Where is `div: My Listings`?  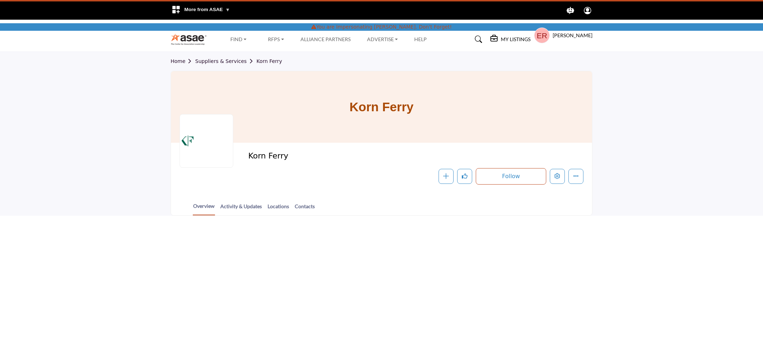
div: My Listings is located at coordinates (511, 39).